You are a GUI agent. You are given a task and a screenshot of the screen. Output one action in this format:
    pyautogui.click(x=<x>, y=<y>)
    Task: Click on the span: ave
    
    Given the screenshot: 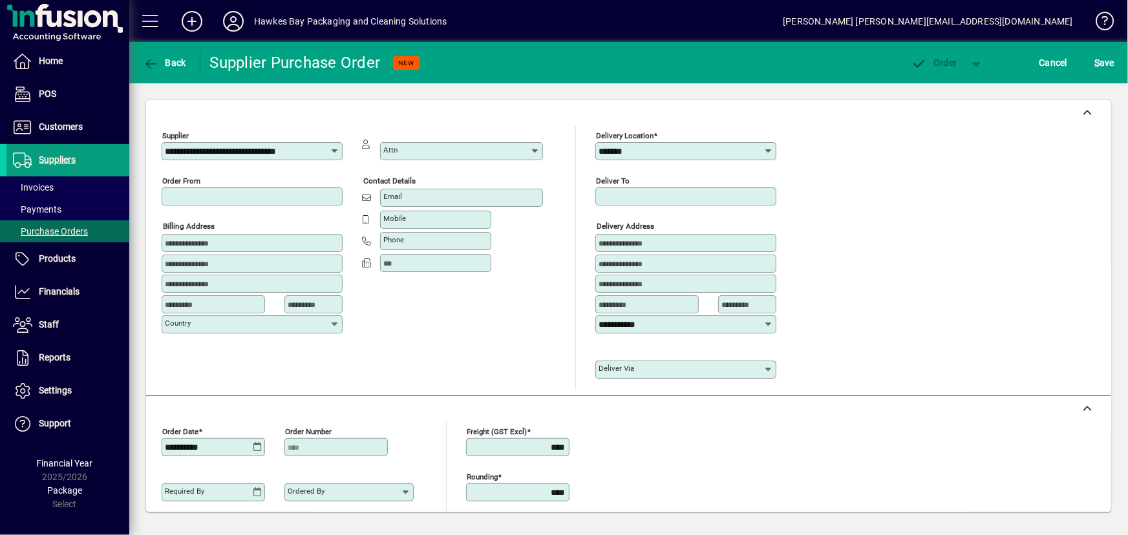 What is the action you would take?
    pyautogui.click(x=1104, y=63)
    